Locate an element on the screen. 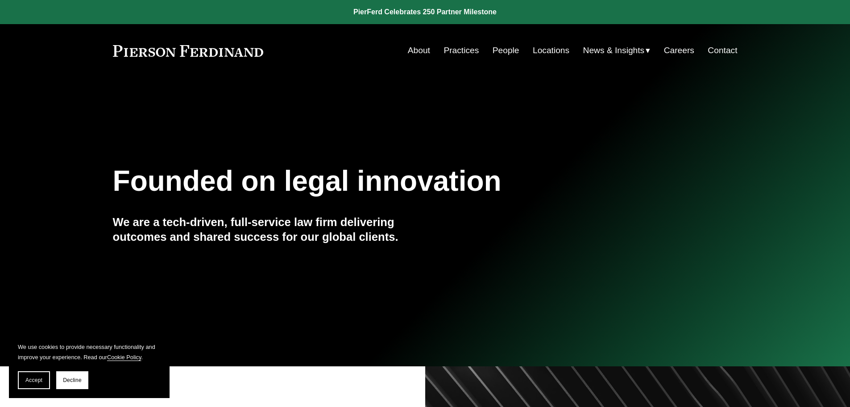 The width and height of the screenshot is (850, 407). button: Decline is located at coordinates (72, 380).